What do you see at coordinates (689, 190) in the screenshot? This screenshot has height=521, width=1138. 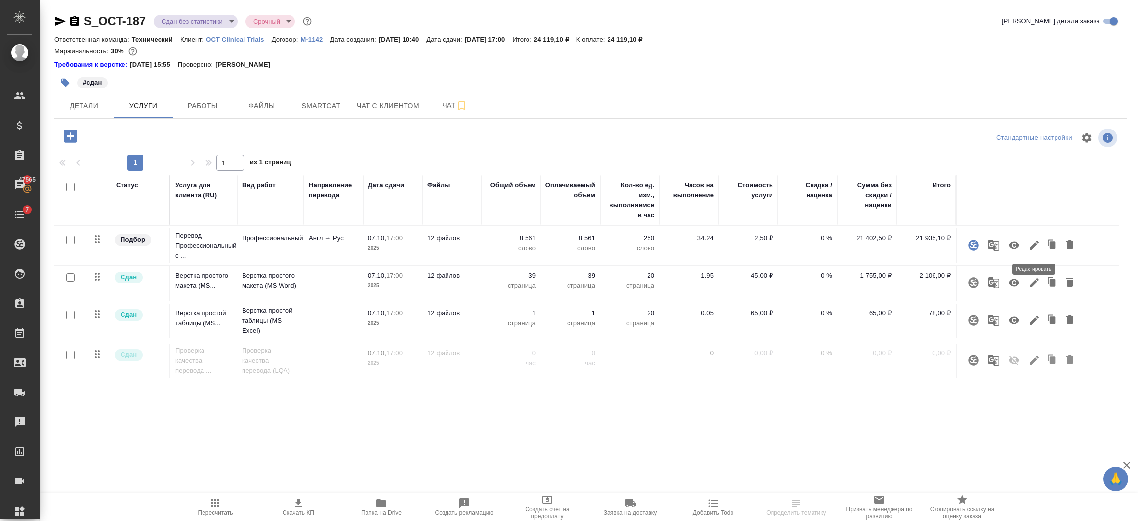 I see `div: Часов на выполнение` at bounding box center [689, 190].